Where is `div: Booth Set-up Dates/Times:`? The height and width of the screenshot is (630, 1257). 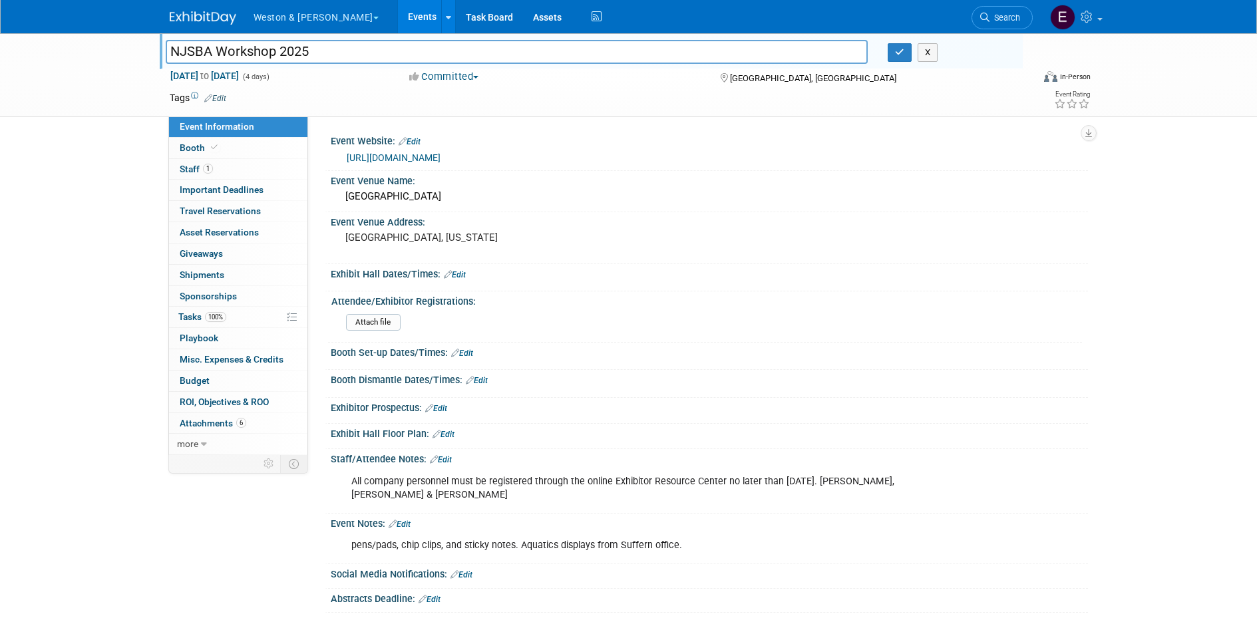
div: Booth Set-up Dates/Times: is located at coordinates (709, 351).